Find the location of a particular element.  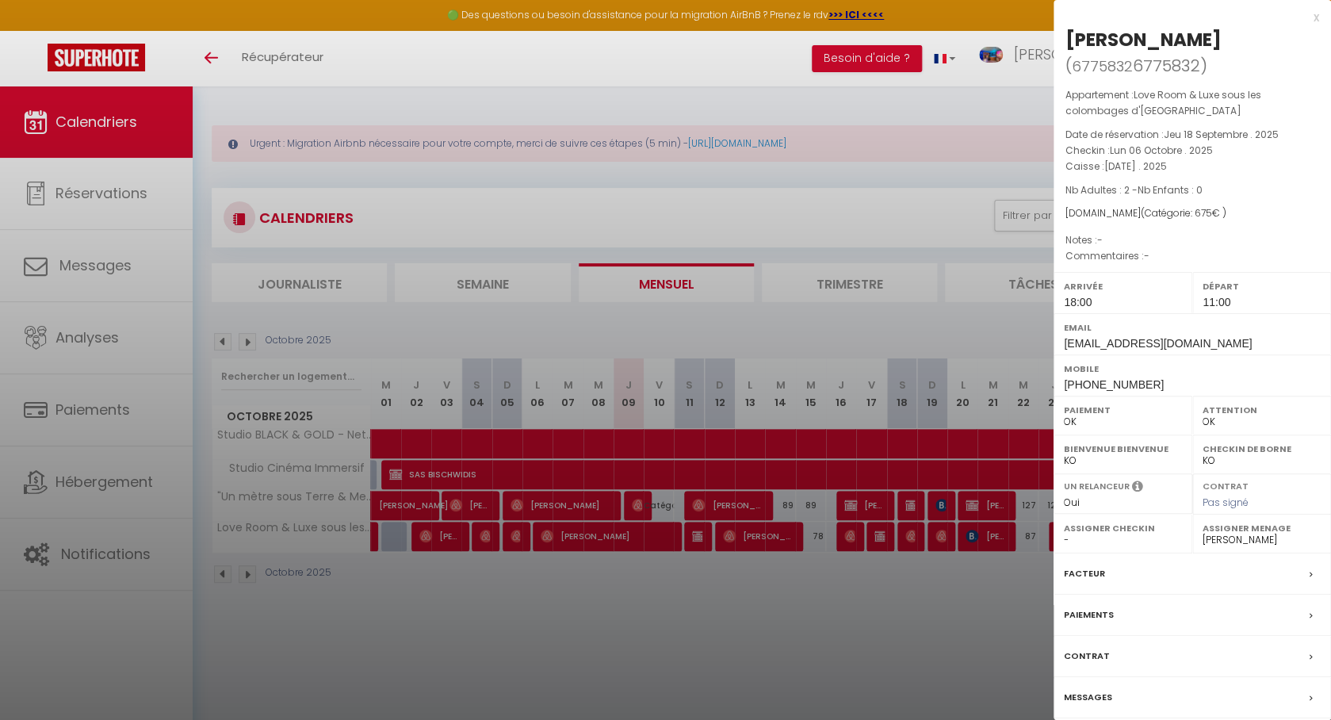

span: 11:00 is located at coordinates (1216, 302).